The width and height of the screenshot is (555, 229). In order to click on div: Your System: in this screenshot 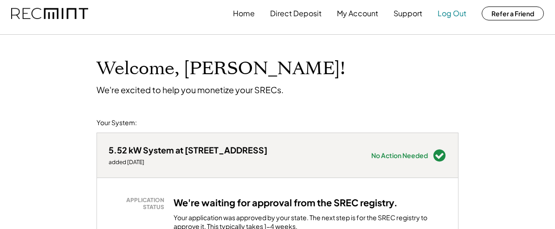, I will do `click(116, 123)`.